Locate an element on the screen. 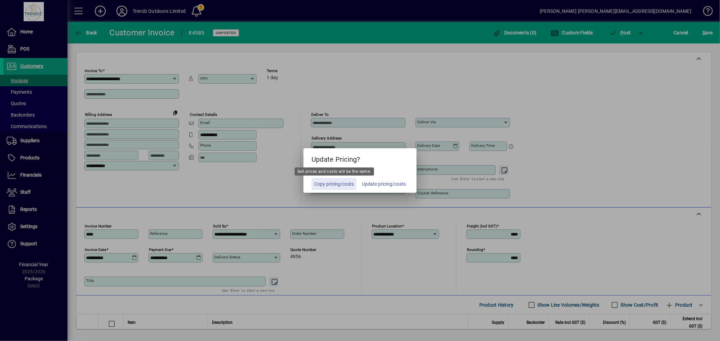 The image size is (720, 341). button: Update pricing/costs is located at coordinates (384, 184).